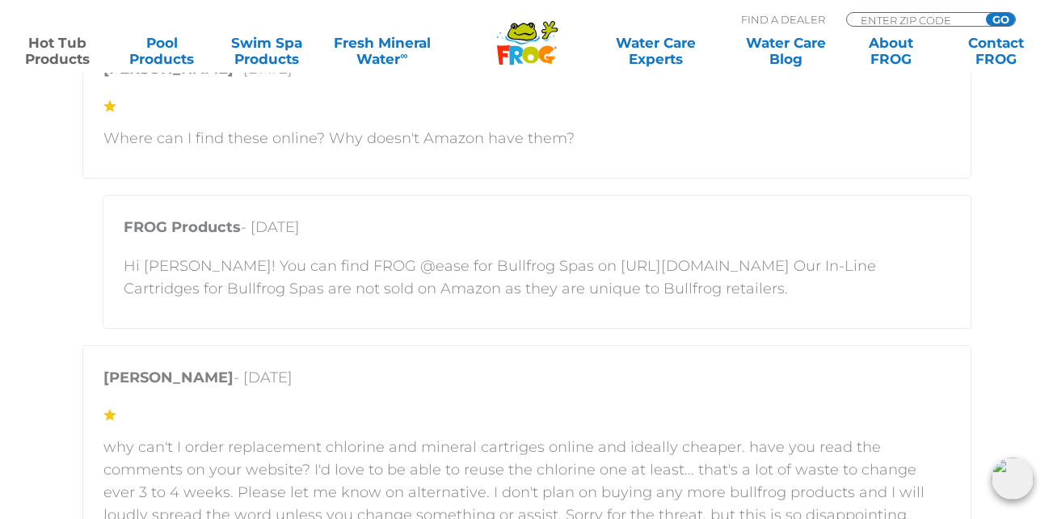  Describe the element at coordinates (527, 138) in the screenshot. I see `p: Where can I find these online? Why doesn't Amazon have them?` at that location.